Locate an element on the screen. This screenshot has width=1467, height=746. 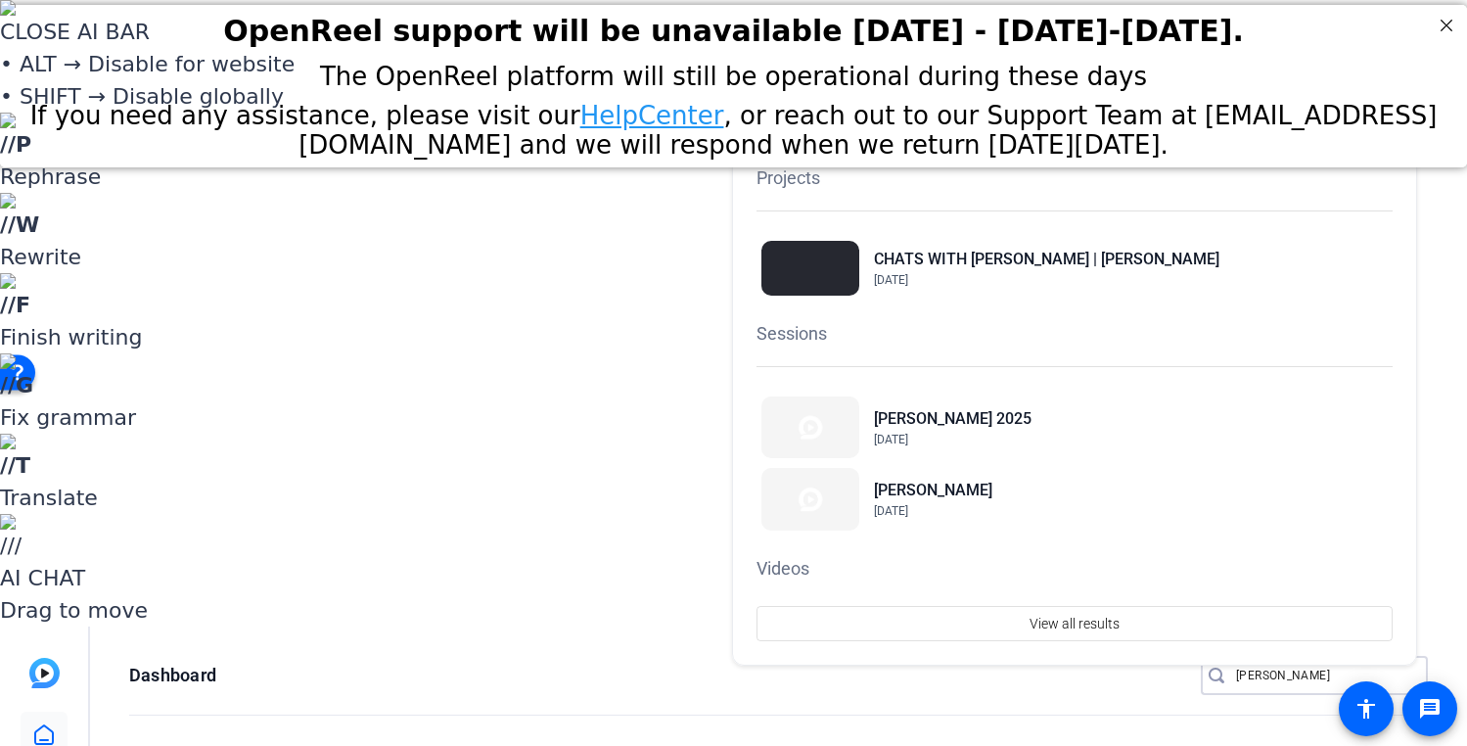
span: If you need any assistance, please visit our , or reach out to our Support Team at [EMAIL_ADDRESS... is located at coordinates (734, 125).